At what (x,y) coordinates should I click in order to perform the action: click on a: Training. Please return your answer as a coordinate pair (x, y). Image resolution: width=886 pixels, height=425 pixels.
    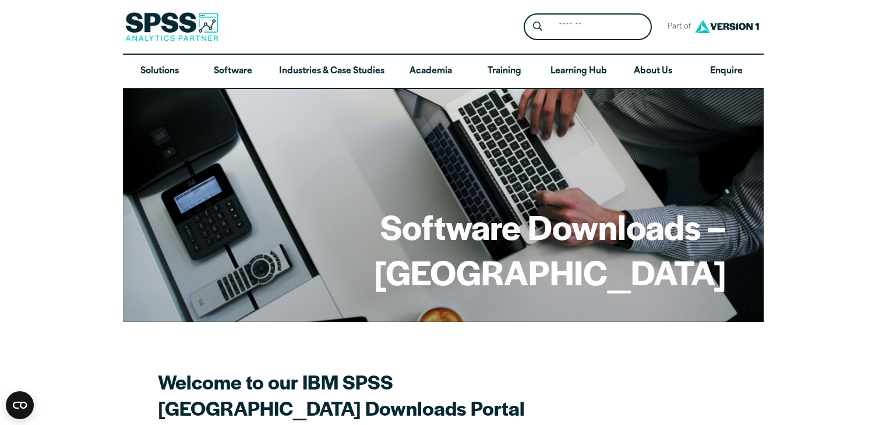
    Looking at the image, I should click on (504, 72).